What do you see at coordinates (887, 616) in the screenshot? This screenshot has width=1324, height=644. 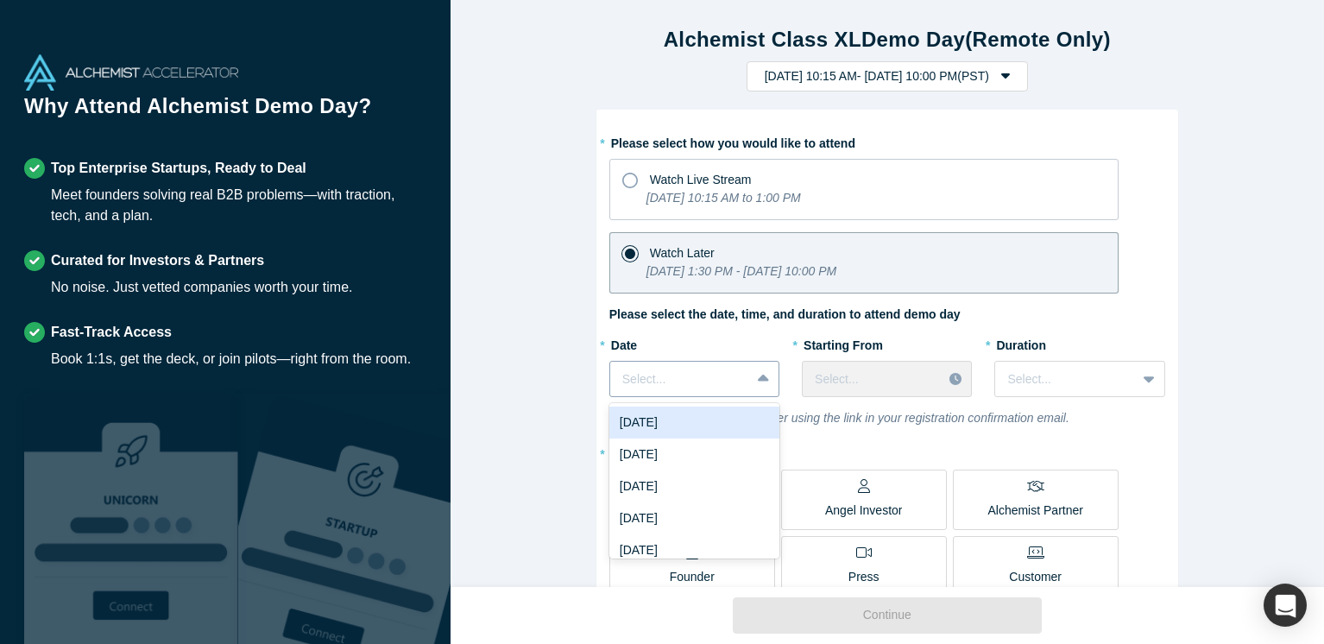 I see `button: Continue` at bounding box center [887, 616].